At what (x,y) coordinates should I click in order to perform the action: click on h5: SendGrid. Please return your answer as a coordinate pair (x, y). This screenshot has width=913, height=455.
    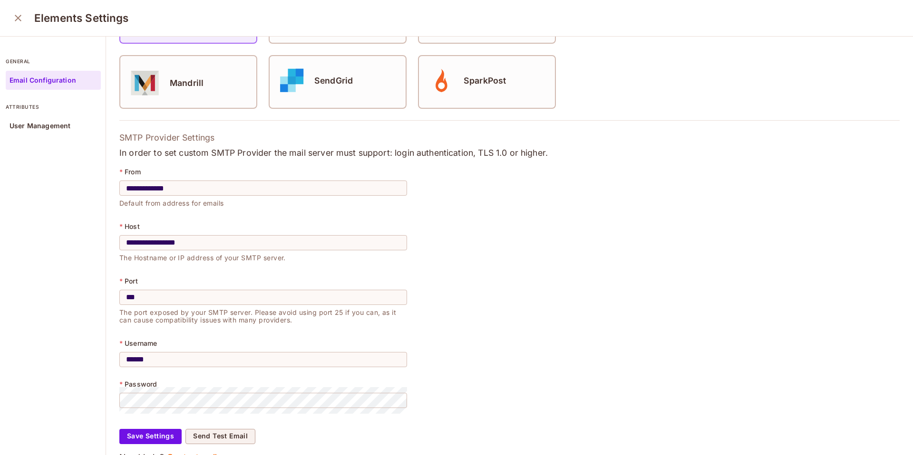
    Looking at the image, I should click on (333, 81).